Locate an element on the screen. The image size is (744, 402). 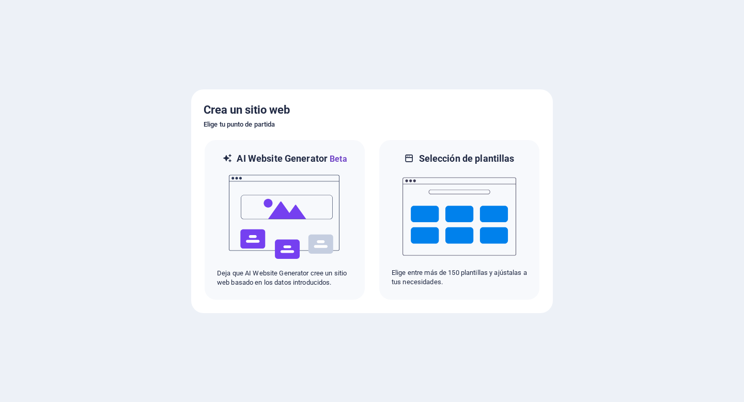
p: Elige entre más de 150 plantillas y ajústalas a tus necesidades. is located at coordinates (459, 277).